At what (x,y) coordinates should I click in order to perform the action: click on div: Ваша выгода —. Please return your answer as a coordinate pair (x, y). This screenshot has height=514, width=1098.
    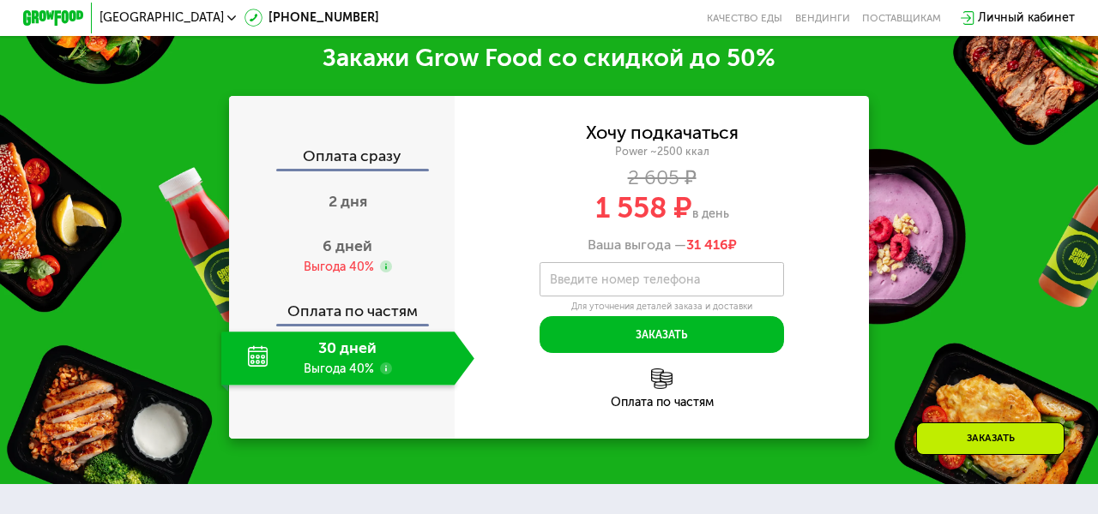
    Looking at the image, I should click on (662, 245).